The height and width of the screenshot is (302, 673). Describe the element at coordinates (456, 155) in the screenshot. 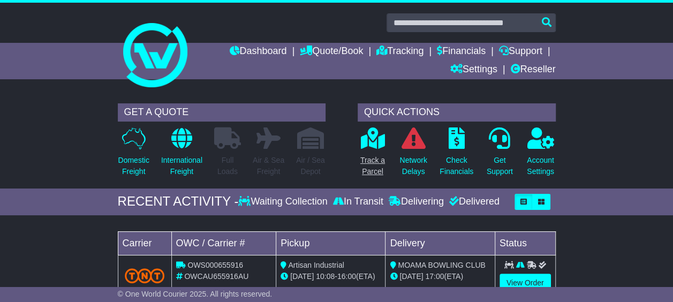

I see `a: CheckFinancials` at that location.